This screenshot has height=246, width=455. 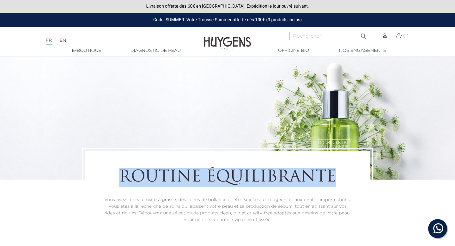 What do you see at coordinates (49, 41) in the screenshot?
I see `a: FR` at bounding box center [49, 41].